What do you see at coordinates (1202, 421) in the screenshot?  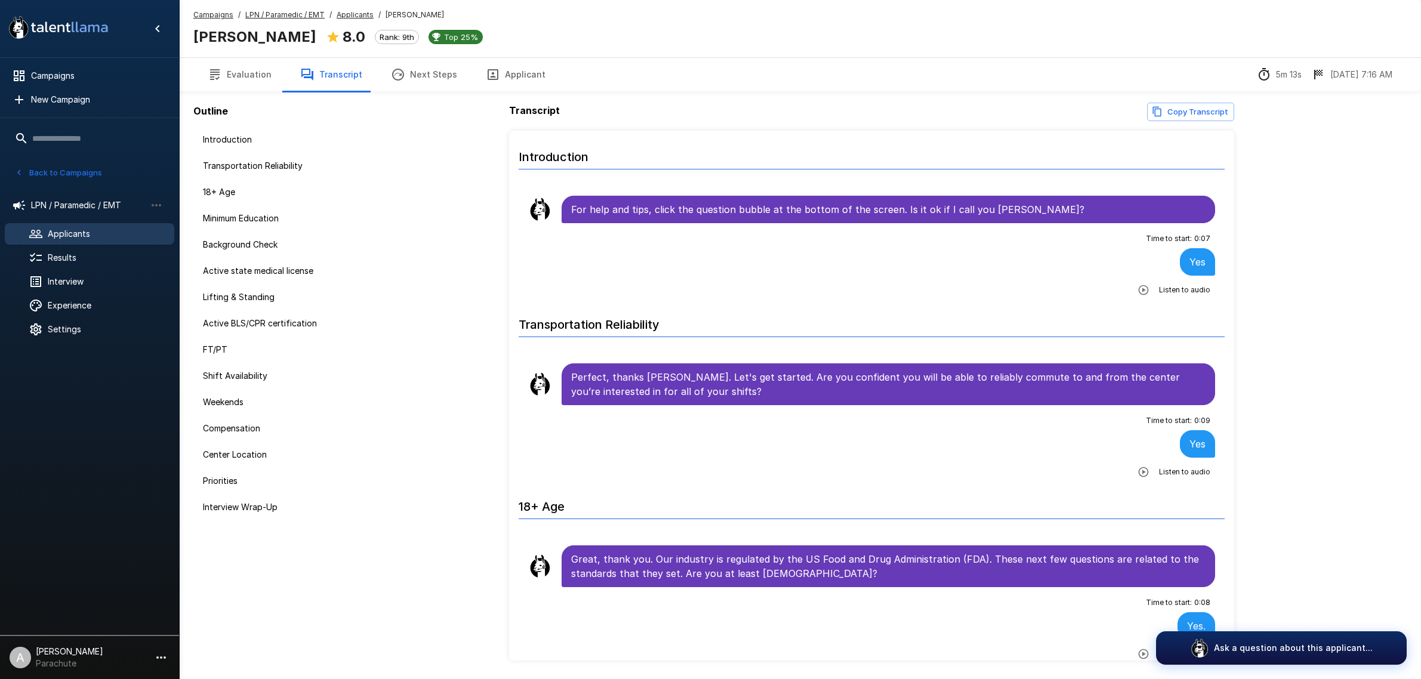 I see `span: 0 : 09` at bounding box center [1202, 421].